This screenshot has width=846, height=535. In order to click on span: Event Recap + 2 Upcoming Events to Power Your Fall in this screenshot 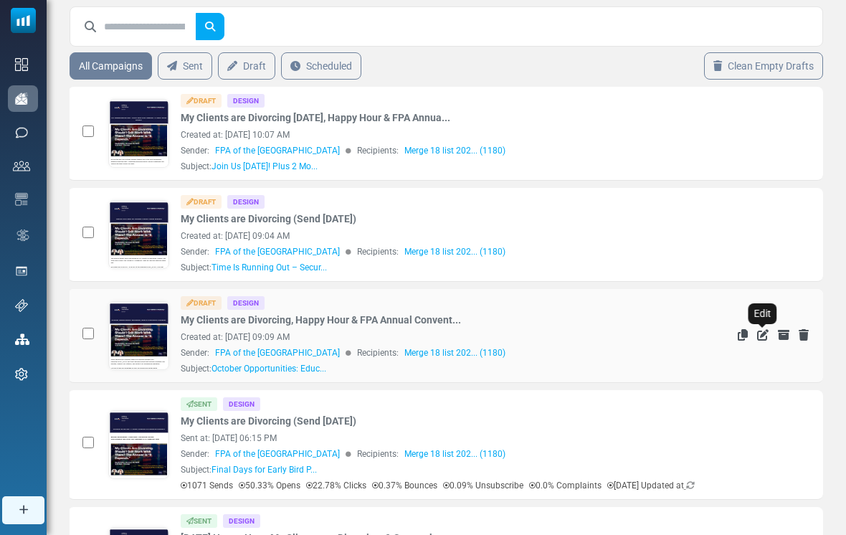, I will do `click(214, 127)`.